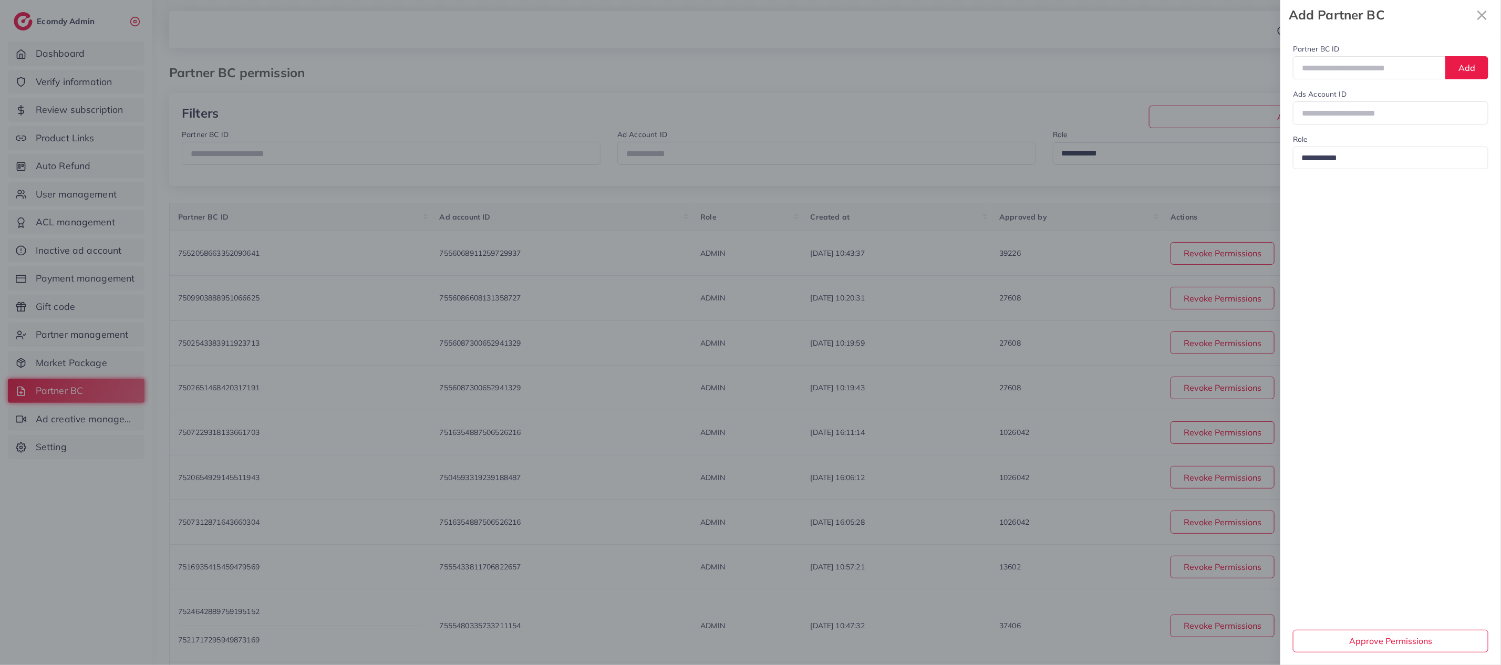 This screenshot has width=1501, height=665. What do you see at coordinates (1391, 641) in the screenshot?
I see `span: Approve Permissions` at bounding box center [1391, 641].